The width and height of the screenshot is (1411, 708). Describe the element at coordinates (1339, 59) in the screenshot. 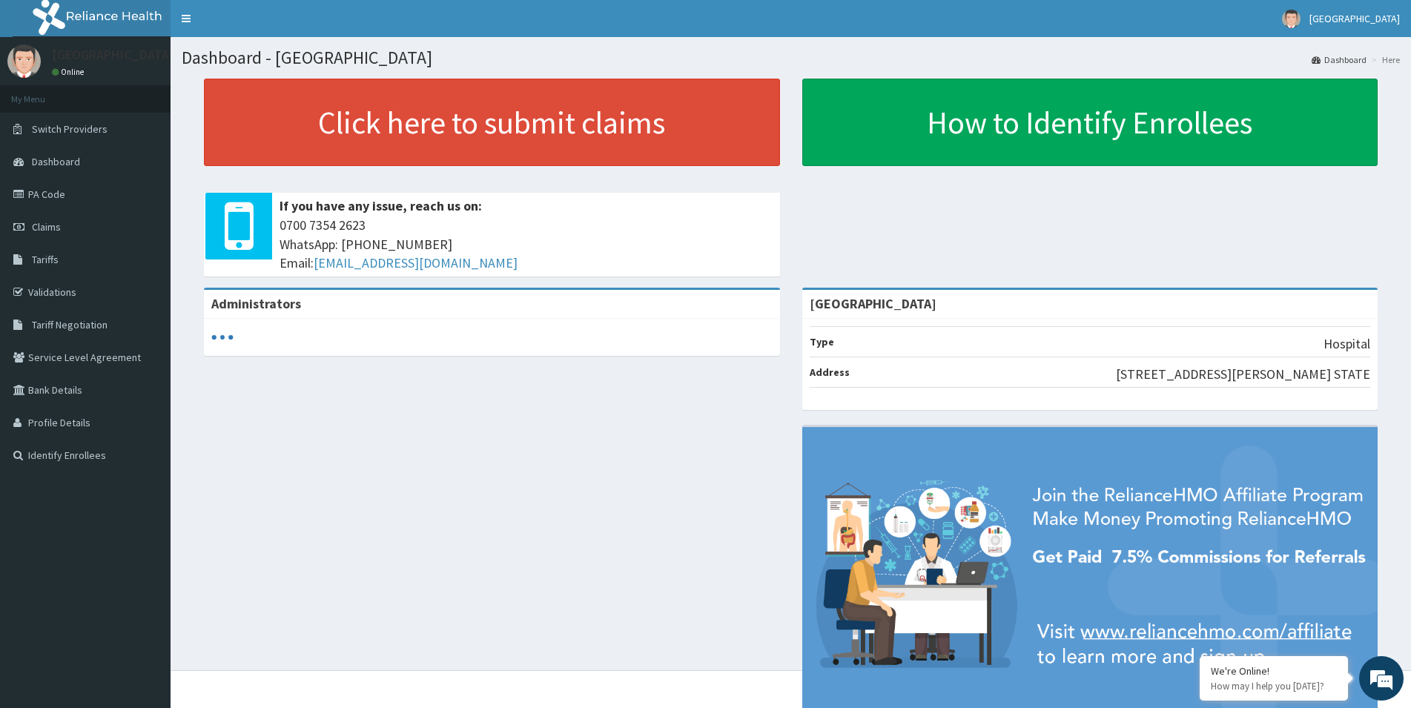

I see `a: Dashboard` at that location.